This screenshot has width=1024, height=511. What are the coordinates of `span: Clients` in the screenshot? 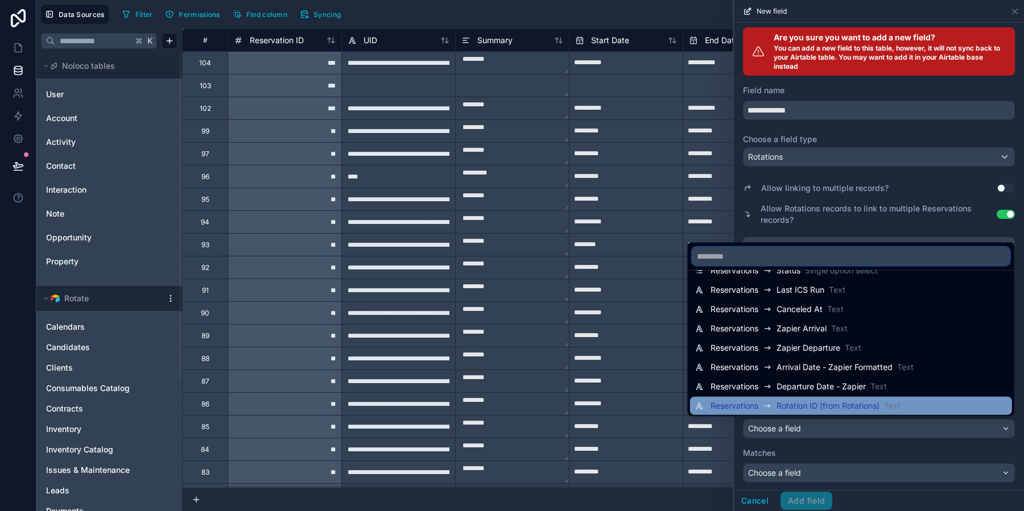 It's located at (59, 368).